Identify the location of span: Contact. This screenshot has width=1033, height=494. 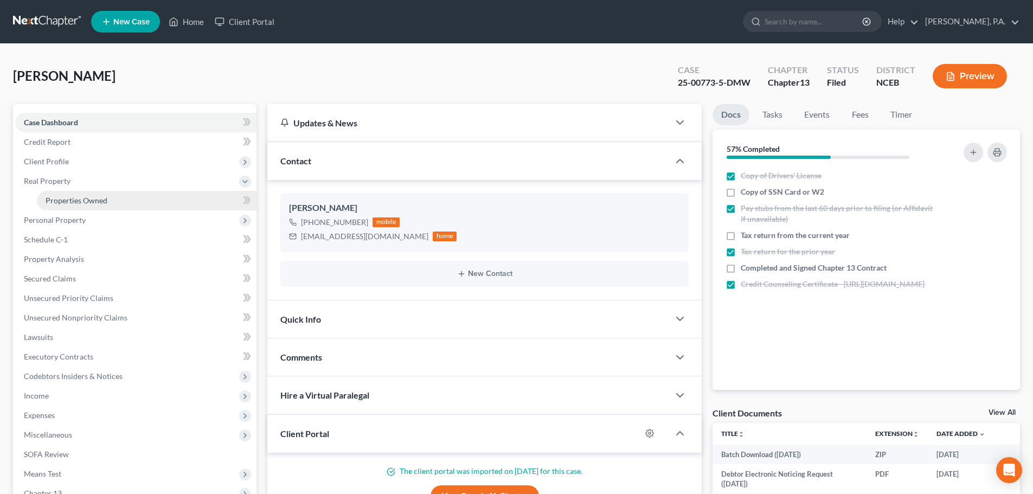
(296, 161).